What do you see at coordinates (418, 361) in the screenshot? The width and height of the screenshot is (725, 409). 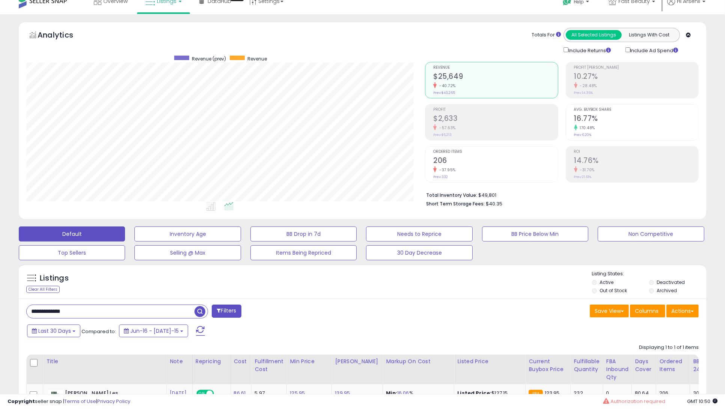 I see `div: Markup on Cost` at bounding box center [418, 361].